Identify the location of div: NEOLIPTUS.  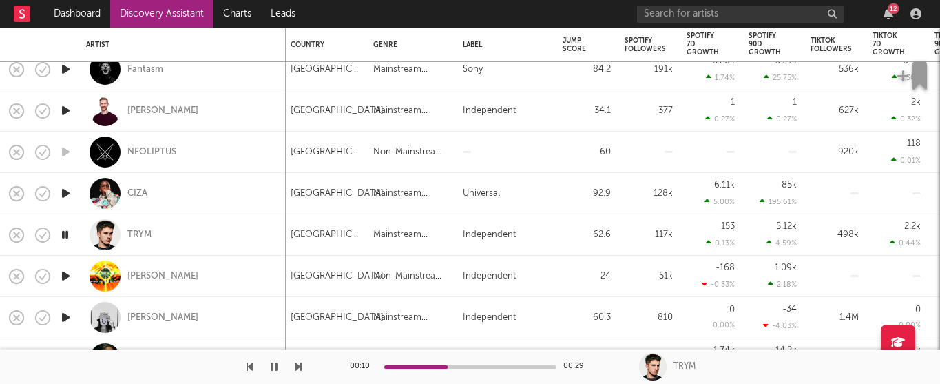
(152, 152).